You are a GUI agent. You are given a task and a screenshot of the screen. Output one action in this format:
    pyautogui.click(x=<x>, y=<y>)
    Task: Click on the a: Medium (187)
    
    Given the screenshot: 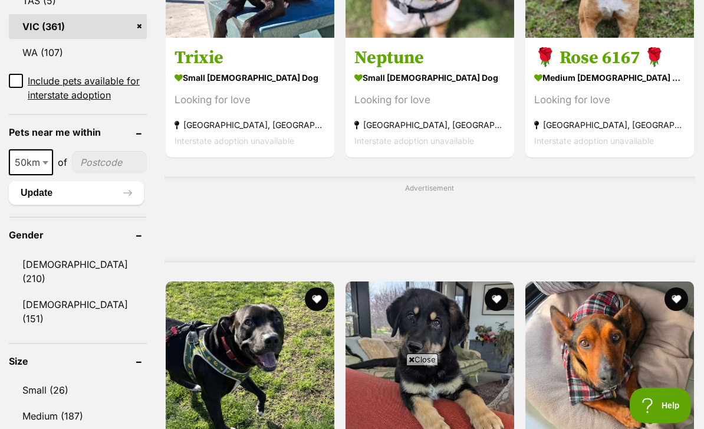 What is the action you would take?
    pyautogui.click(x=78, y=416)
    